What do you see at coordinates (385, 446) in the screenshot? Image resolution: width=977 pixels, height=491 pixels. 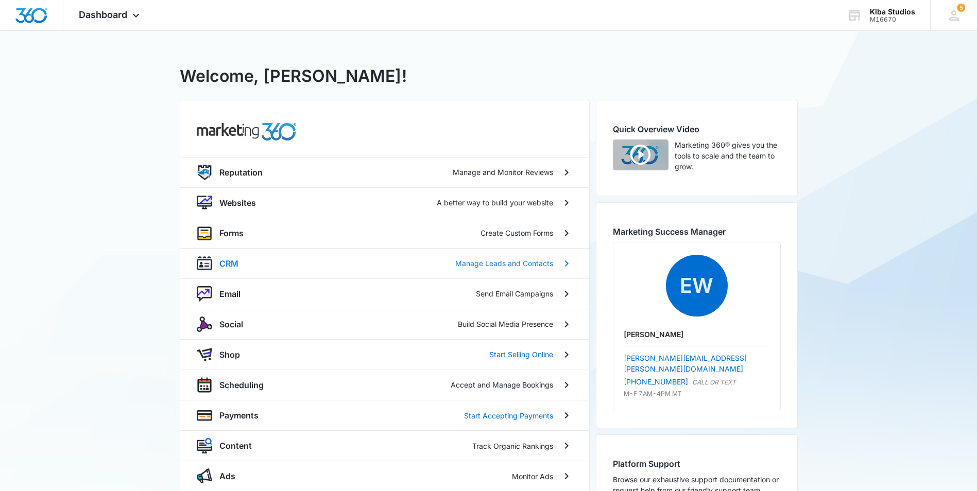 I see `a: contentContentTrack Organic Rankings` at bounding box center [385, 446].